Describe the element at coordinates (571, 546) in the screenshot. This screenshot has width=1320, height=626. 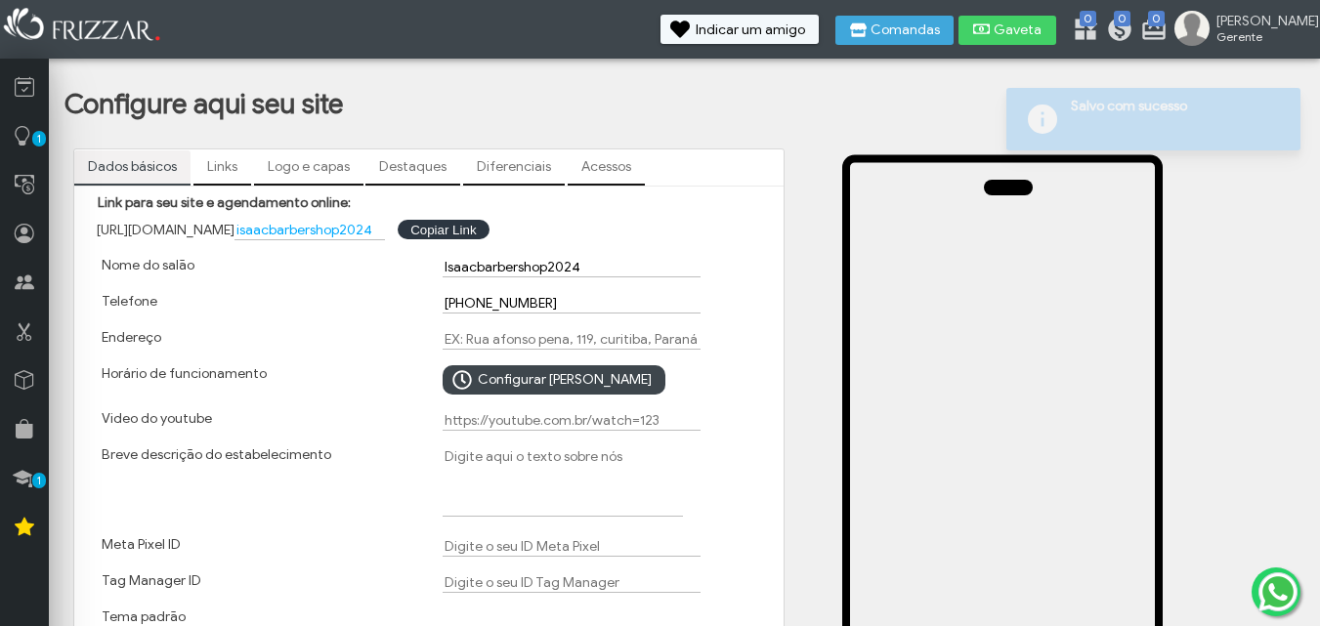
I see `input: Digite o seu ID Meta Pixel` at that location.